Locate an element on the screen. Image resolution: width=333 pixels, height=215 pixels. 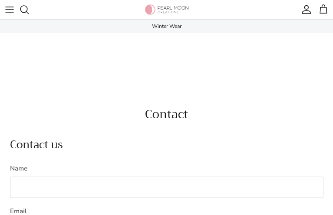
img: Pearl Moon Creations is located at coordinates (167, 10).